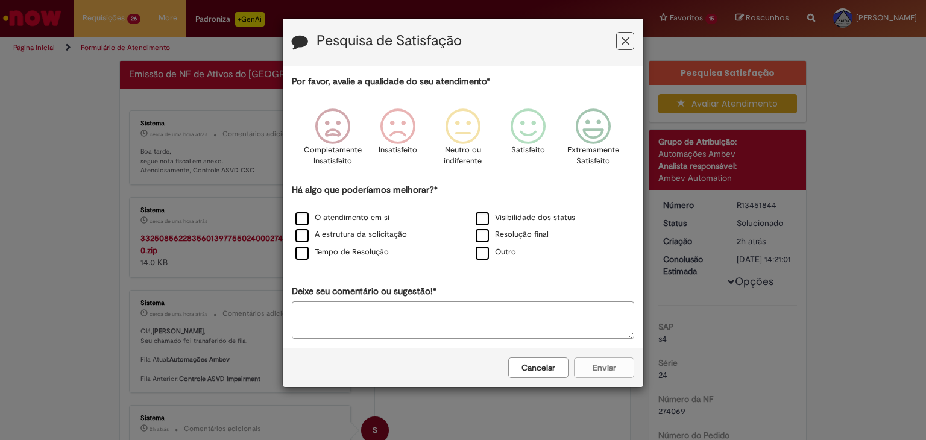 This screenshot has width=926, height=440. Describe the element at coordinates (398, 150) in the screenshot. I see `p: Insatisfeito` at that location.